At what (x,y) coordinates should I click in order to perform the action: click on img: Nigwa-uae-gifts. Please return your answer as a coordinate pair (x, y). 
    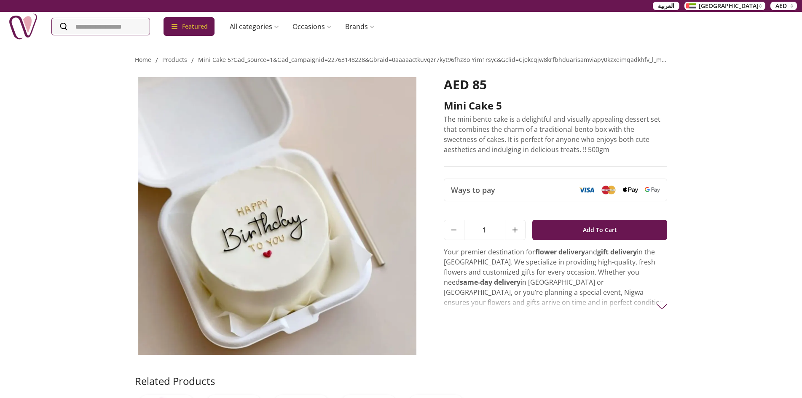
    Looking at the image, I should click on (23, 27).